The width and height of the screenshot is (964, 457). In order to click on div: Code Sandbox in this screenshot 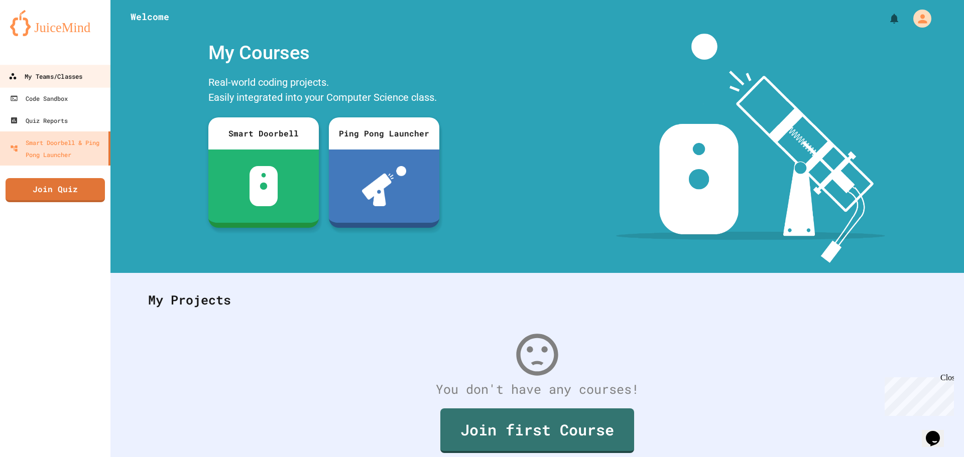, I will do `click(39, 98)`.